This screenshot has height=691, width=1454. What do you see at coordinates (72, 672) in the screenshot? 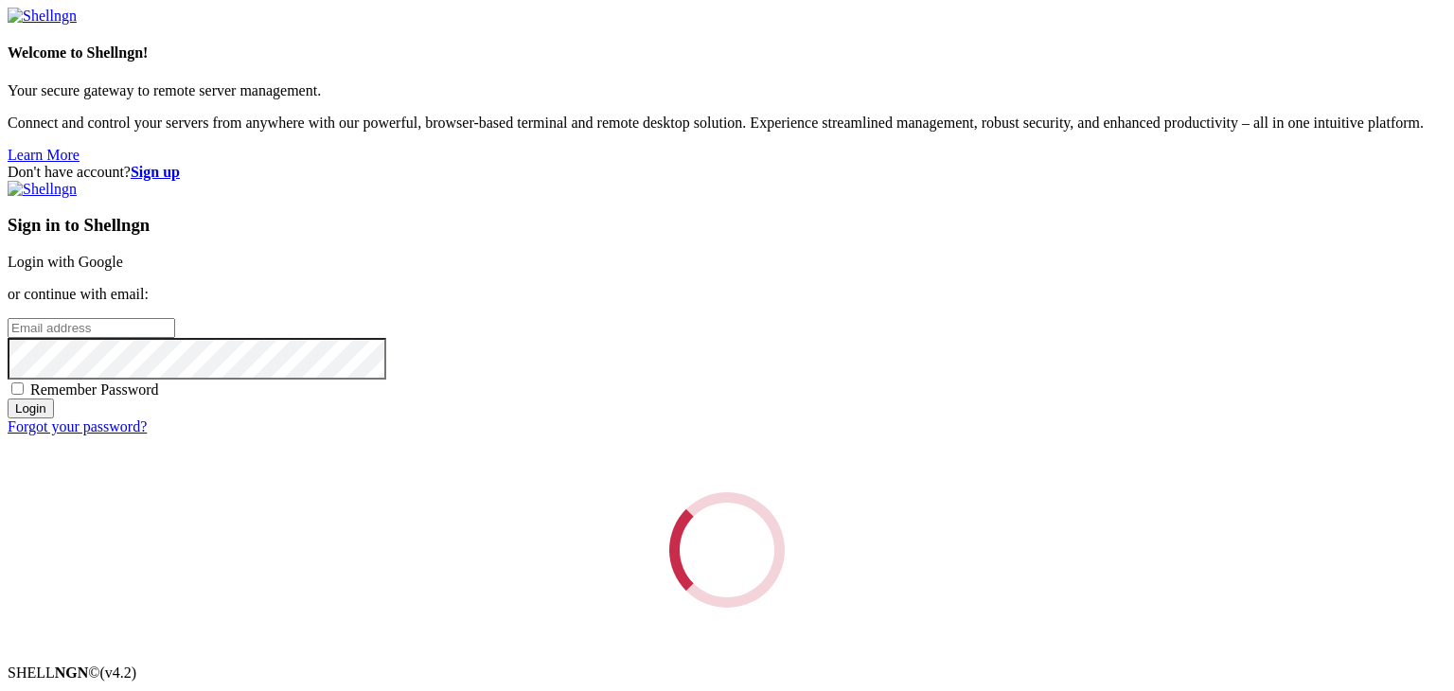
I see `span: SHELL ©` at bounding box center [72, 672].